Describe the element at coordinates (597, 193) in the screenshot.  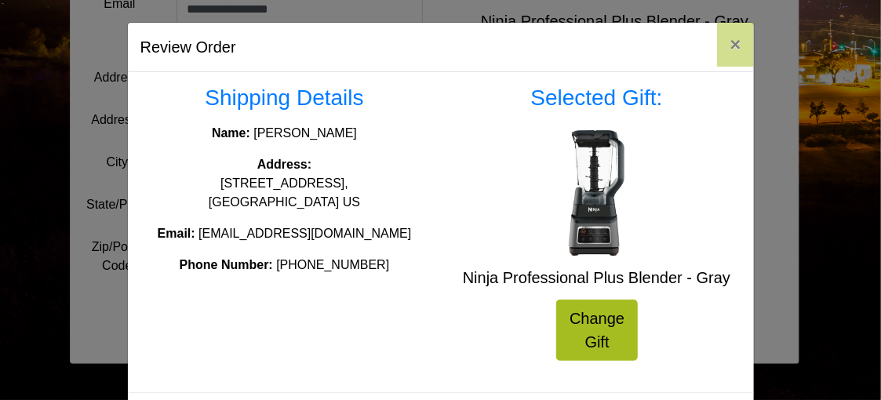
I see `img: Ninja Professional Plus Blender - Gray` at that location.